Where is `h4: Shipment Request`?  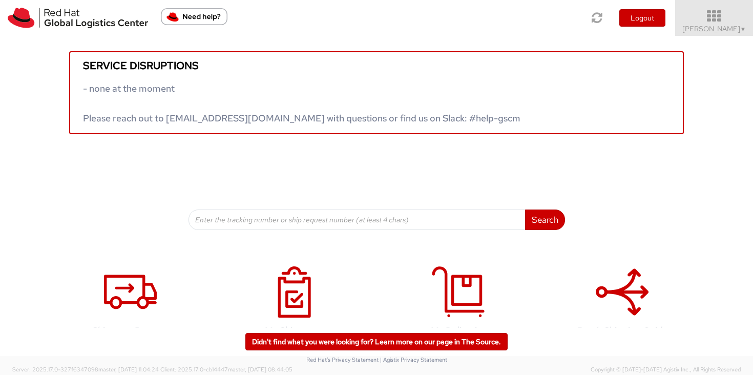
h4: Shipment Request is located at coordinates (131, 330).